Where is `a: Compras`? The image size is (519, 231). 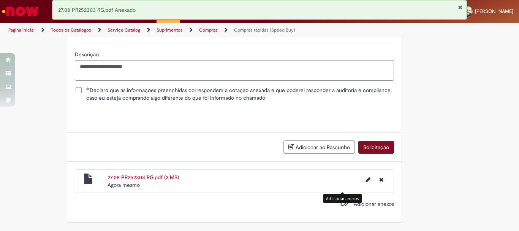 a: Compras is located at coordinates (208, 30).